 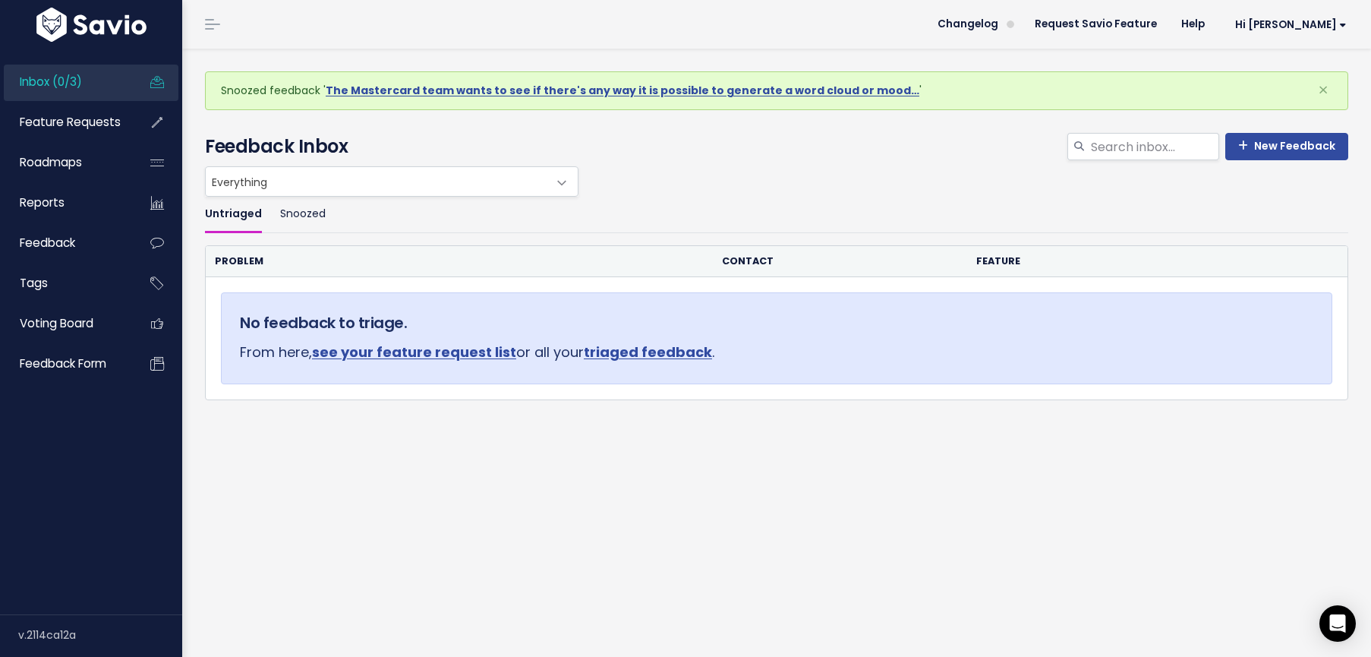 What do you see at coordinates (65, 122) in the screenshot?
I see `a: Feature Requests` at bounding box center [65, 122].